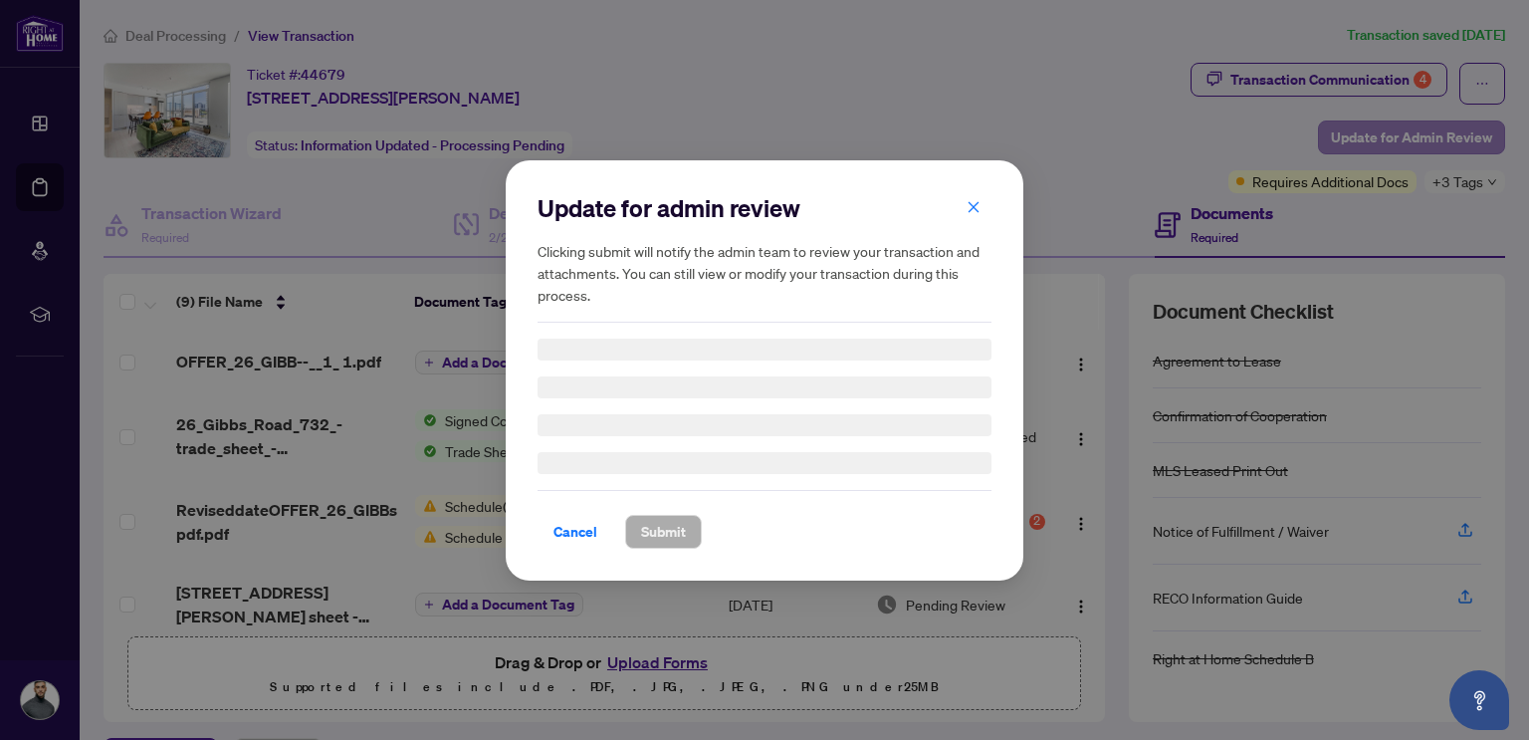 This screenshot has height=740, width=1529. Describe the element at coordinates (974, 206) in the screenshot. I see `span: close` at that location.